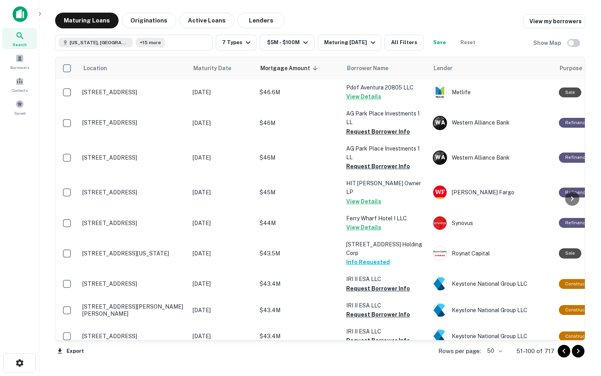 Image resolution: width=601 pixels, height=376 pixels. Describe the element at coordinates (217, 68) in the screenshot. I see `span: Maturity Date` at that location.